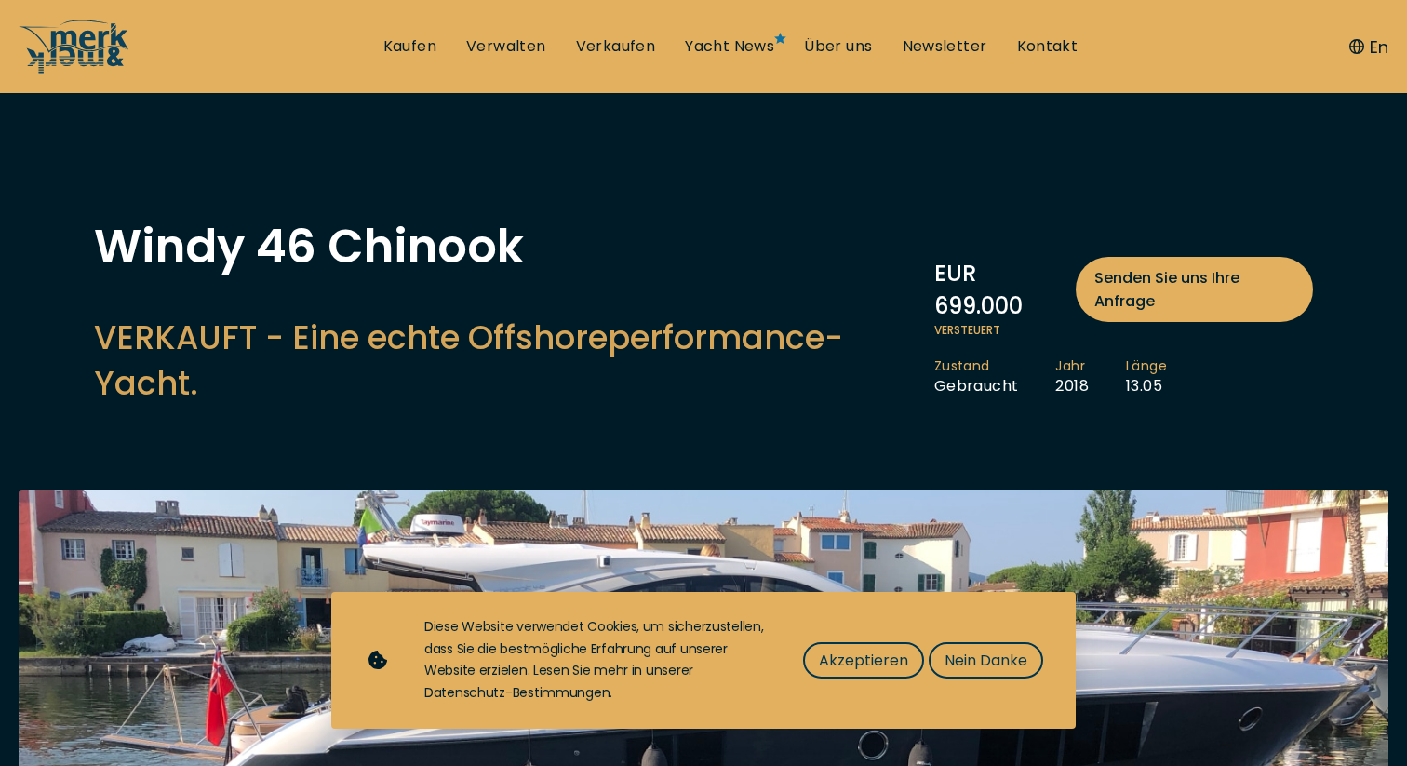 Image resolution: width=1407 pixels, height=766 pixels. I want to click on div: Diese Website verwendet Cookies, um sicherzustellen, dass Sie die bestmögliche Erfahrung auf unse..., so click(594, 660).